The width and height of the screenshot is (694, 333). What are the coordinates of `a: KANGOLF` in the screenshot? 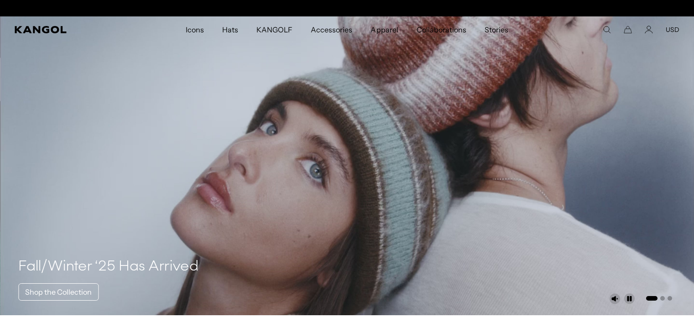 It's located at (274, 30).